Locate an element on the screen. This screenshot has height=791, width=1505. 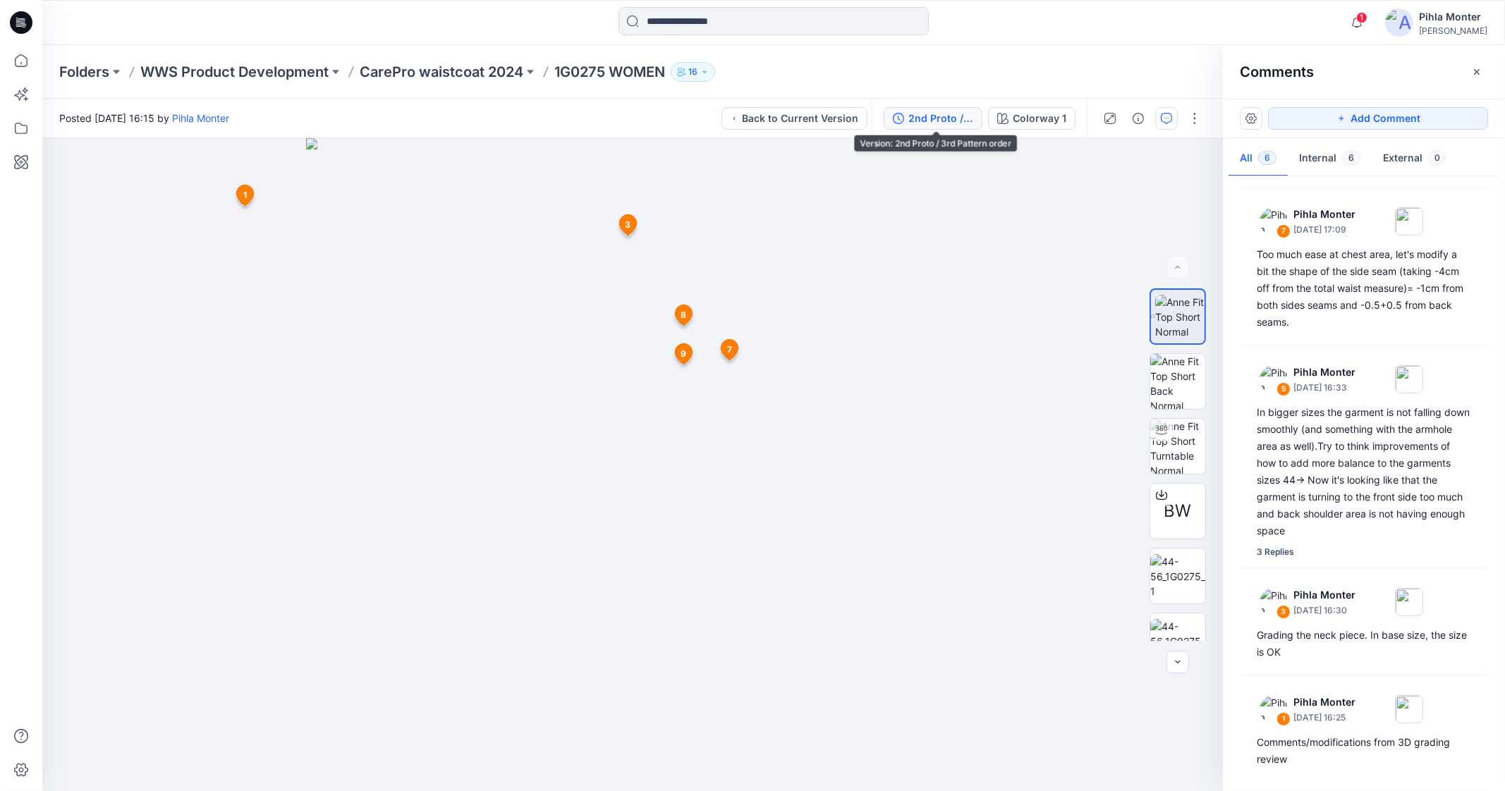
h2: Comments is located at coordinates (1276, 72).